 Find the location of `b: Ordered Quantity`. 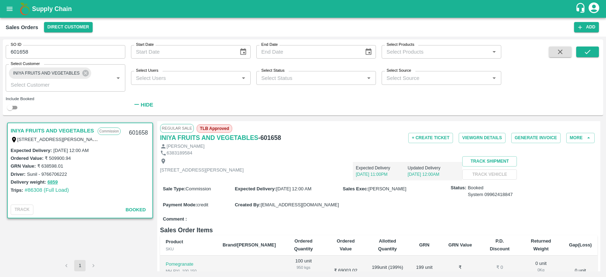

b: Ordered Quantity is located at coordinates (304, 245).